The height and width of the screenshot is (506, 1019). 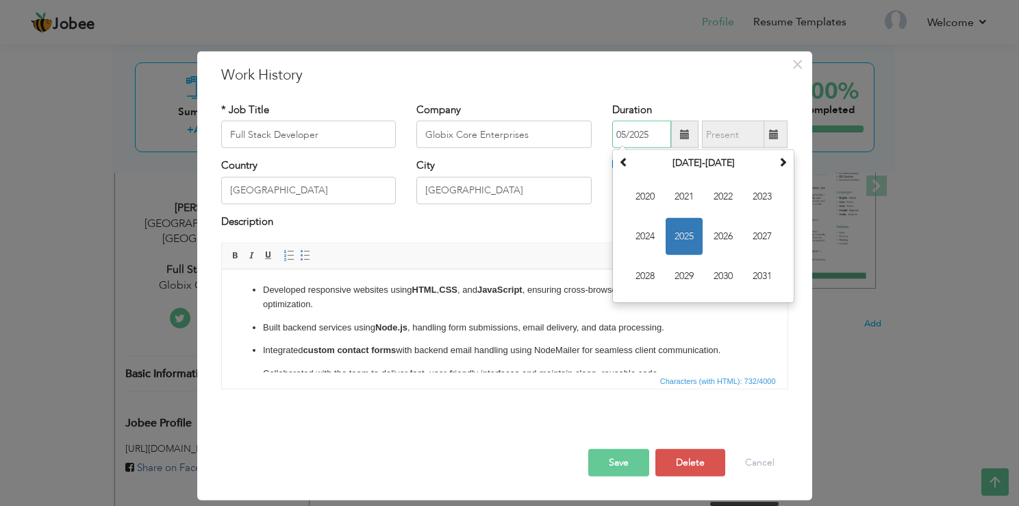 I want to click on input: From, so click(x=642, y=134).